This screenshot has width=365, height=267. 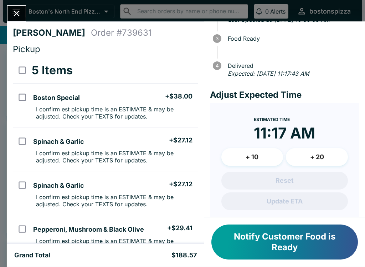 What do you see at coordinates (52, 70) in the screenshot?
I see `h3: 5 Items` at bounding box center [52, 70].